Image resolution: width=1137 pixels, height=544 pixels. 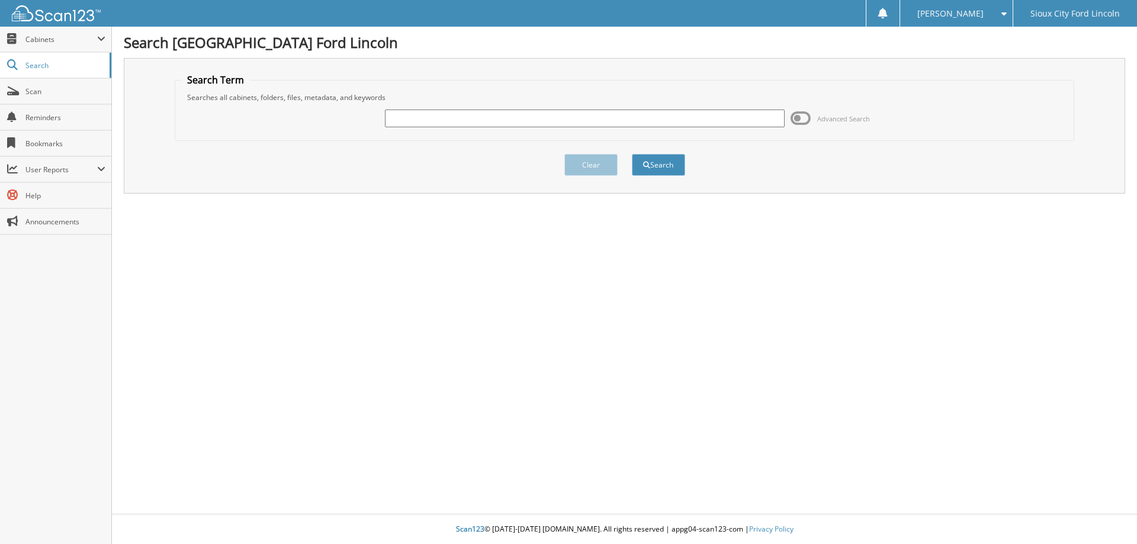 What do you see at coordinates (65, 65) in the screenshot?
I see `span: Search` at bounding box center [65, 65].